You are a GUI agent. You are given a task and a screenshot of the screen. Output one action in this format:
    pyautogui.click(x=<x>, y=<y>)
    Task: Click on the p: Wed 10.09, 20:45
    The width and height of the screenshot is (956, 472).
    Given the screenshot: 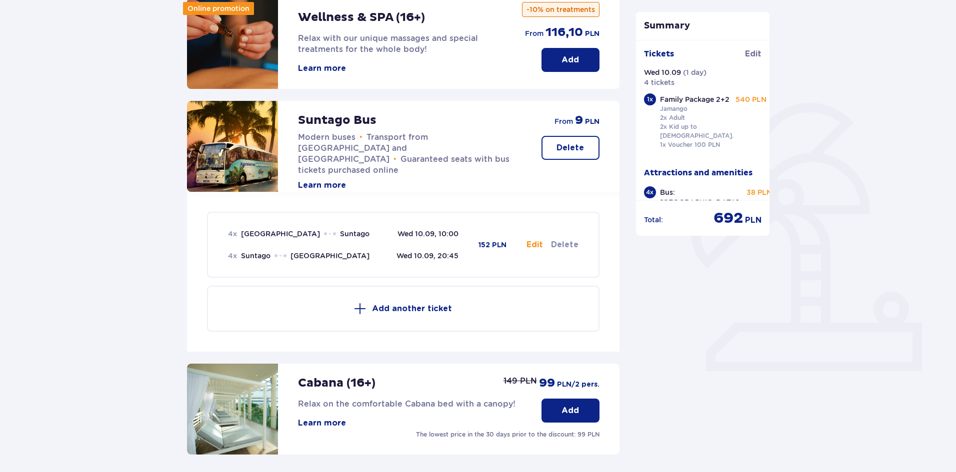 What is the action you would take?
    pyautogui.click(x=427, y=256)
    